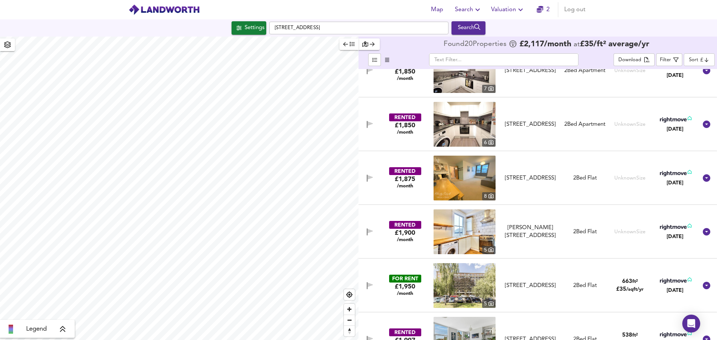 This screenshot has width=717, height=340. What do you see at coordinates (468, 10) in the screenshot?
I see `span: Search` at bounding box center [468, 10].